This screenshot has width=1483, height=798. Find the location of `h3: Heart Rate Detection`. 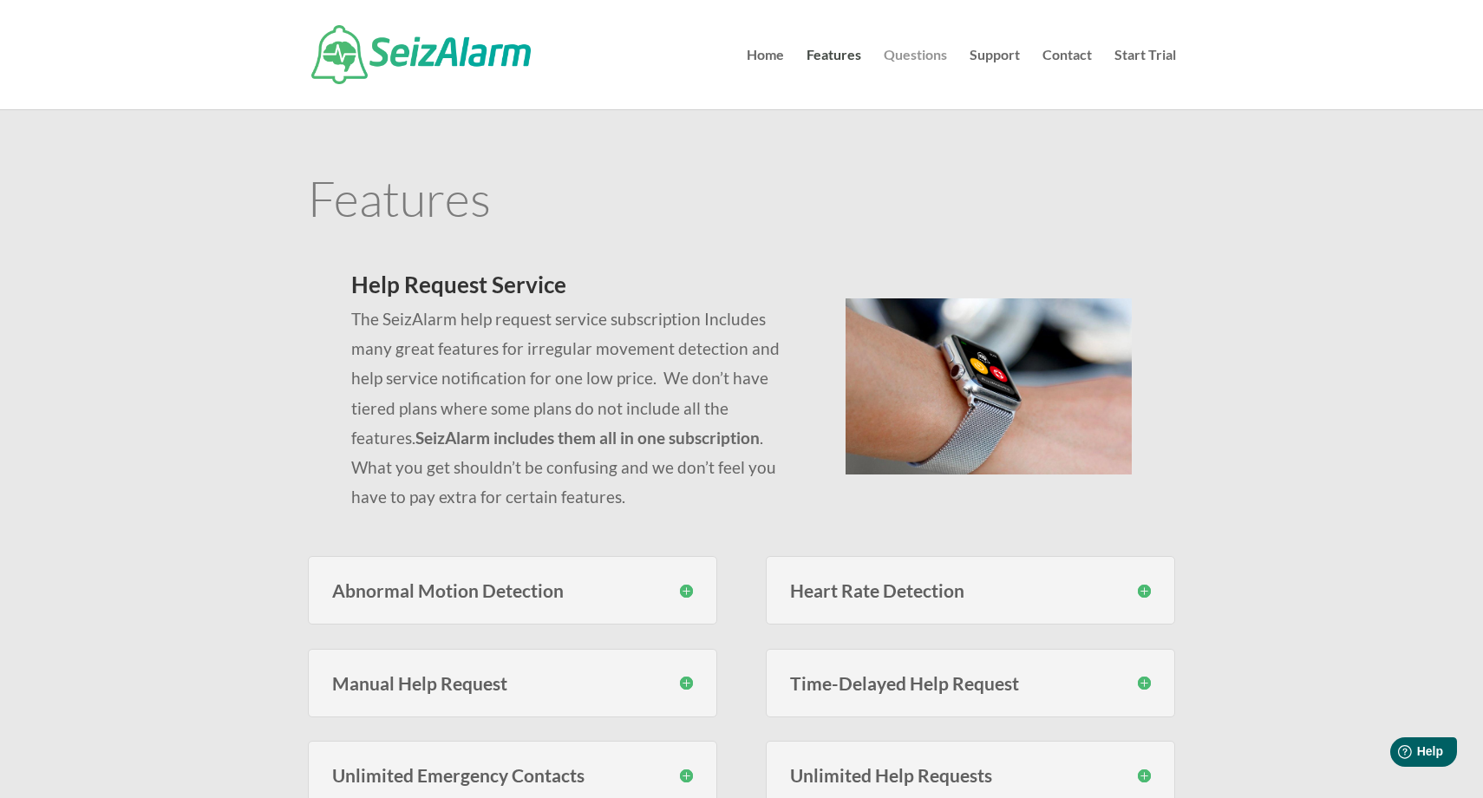

h3: Heart Rate Detection is located at coordinates (970, 590).